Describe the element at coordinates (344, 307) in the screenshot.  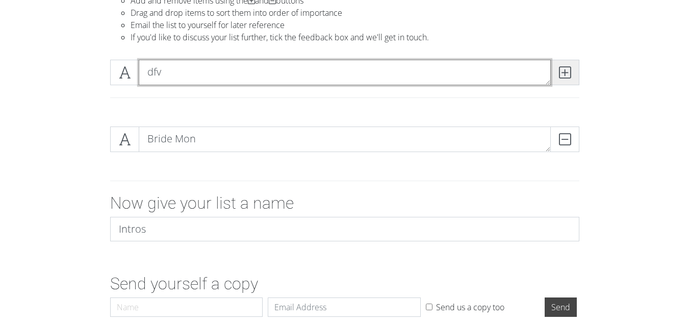
I see `input: Email Address` at that location.